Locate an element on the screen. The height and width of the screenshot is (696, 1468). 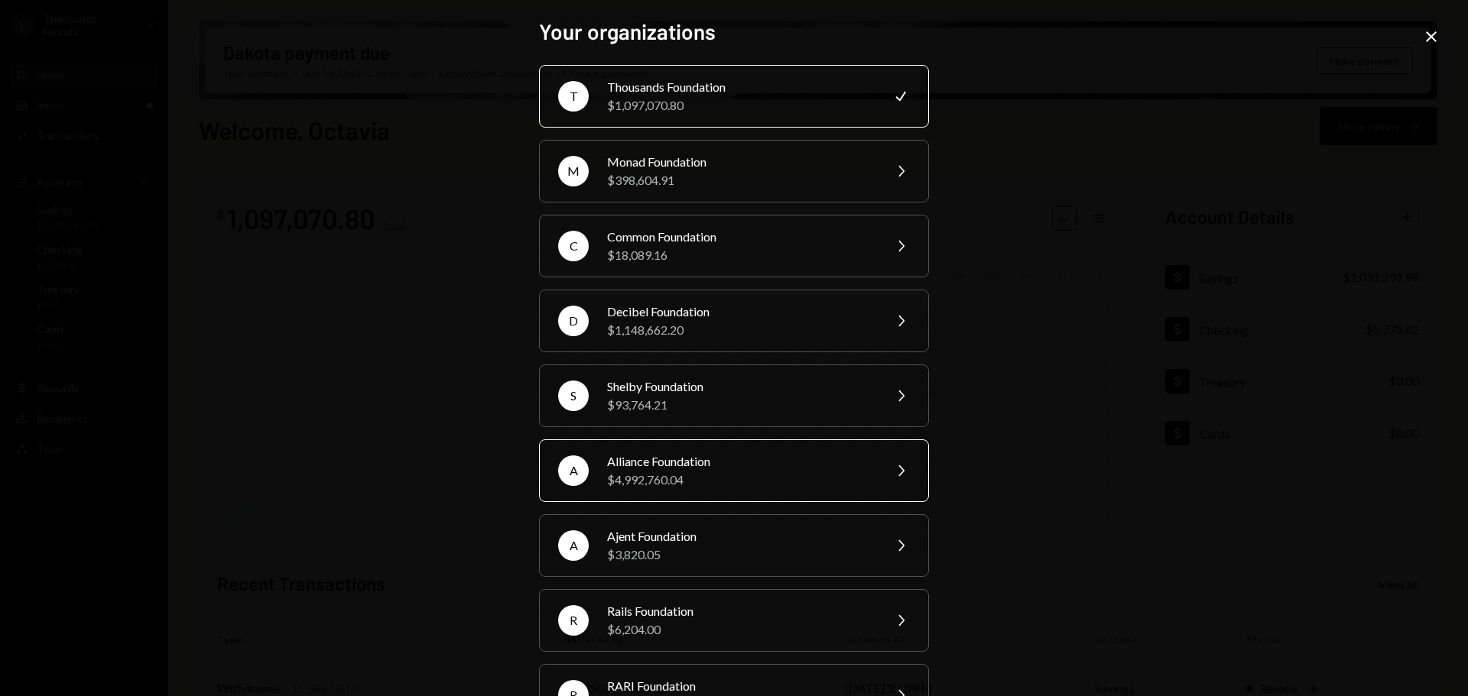
div: M is located at coordinates (573, 171).